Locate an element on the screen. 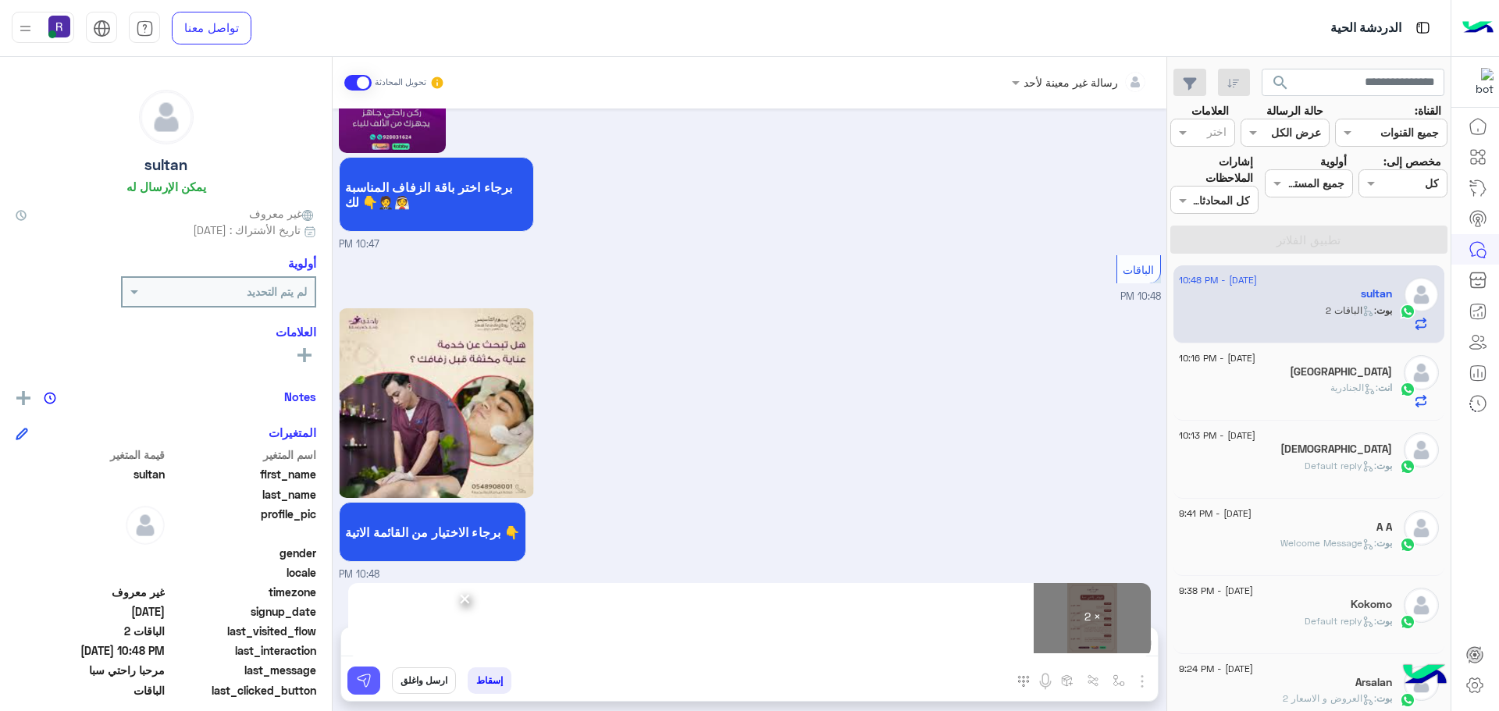  span: انت is located at coordinates (1385, 387).